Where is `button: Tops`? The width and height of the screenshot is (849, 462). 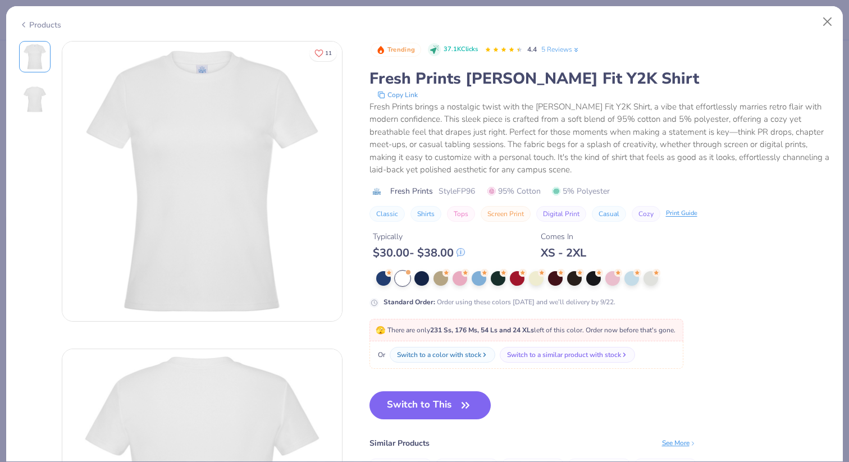 button: Tops is located at coordinates (461, 214).